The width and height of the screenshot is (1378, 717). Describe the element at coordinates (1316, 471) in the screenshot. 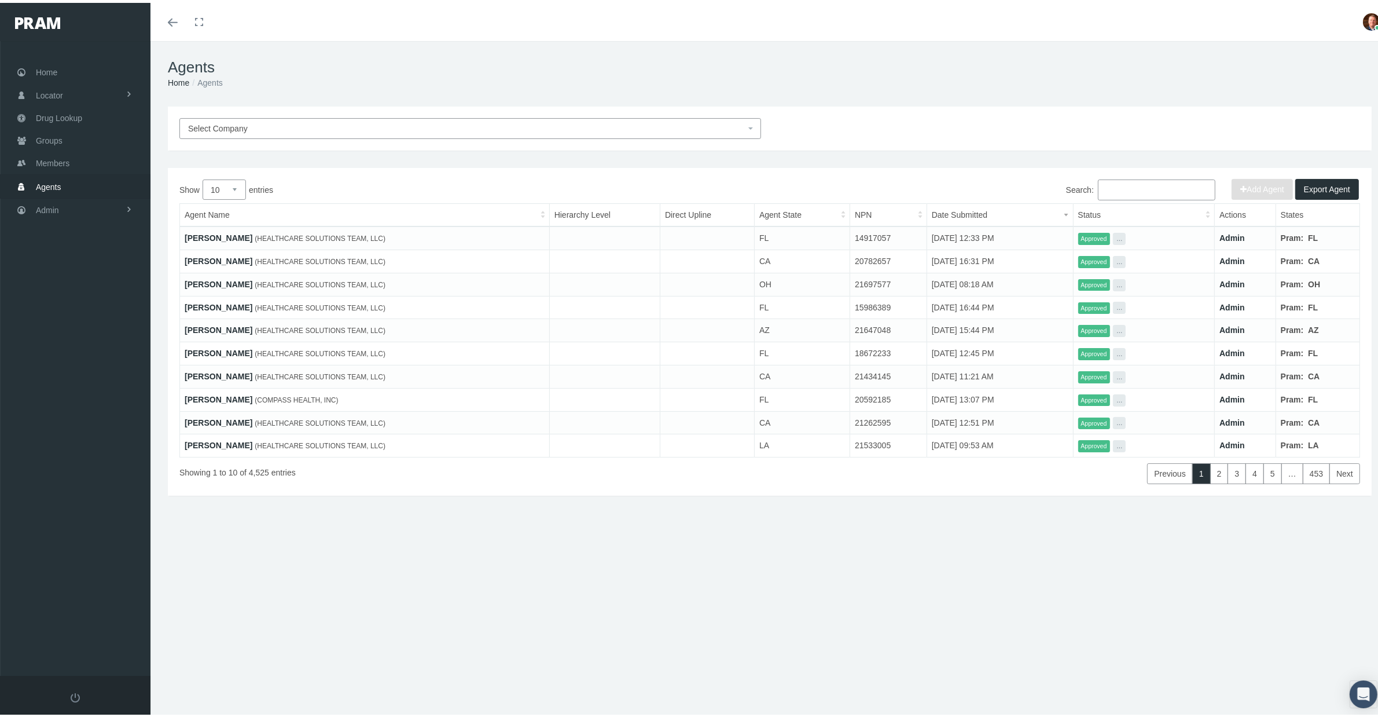

I see `a: 453` at that location.